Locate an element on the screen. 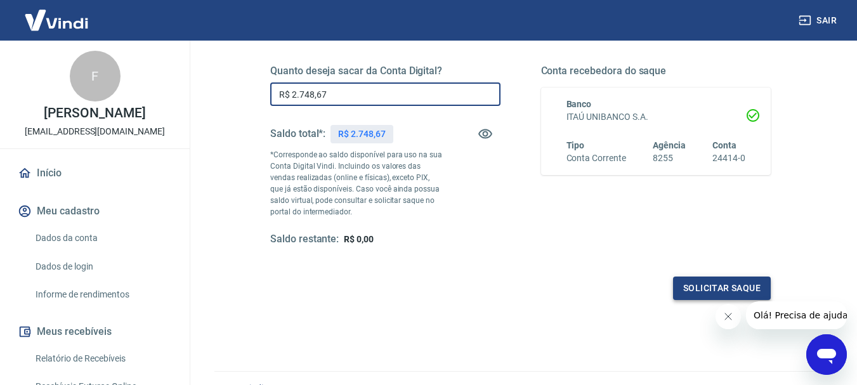 The image size is (857, 385). h5: Saldo total*: is located at coordinates (297, 134).